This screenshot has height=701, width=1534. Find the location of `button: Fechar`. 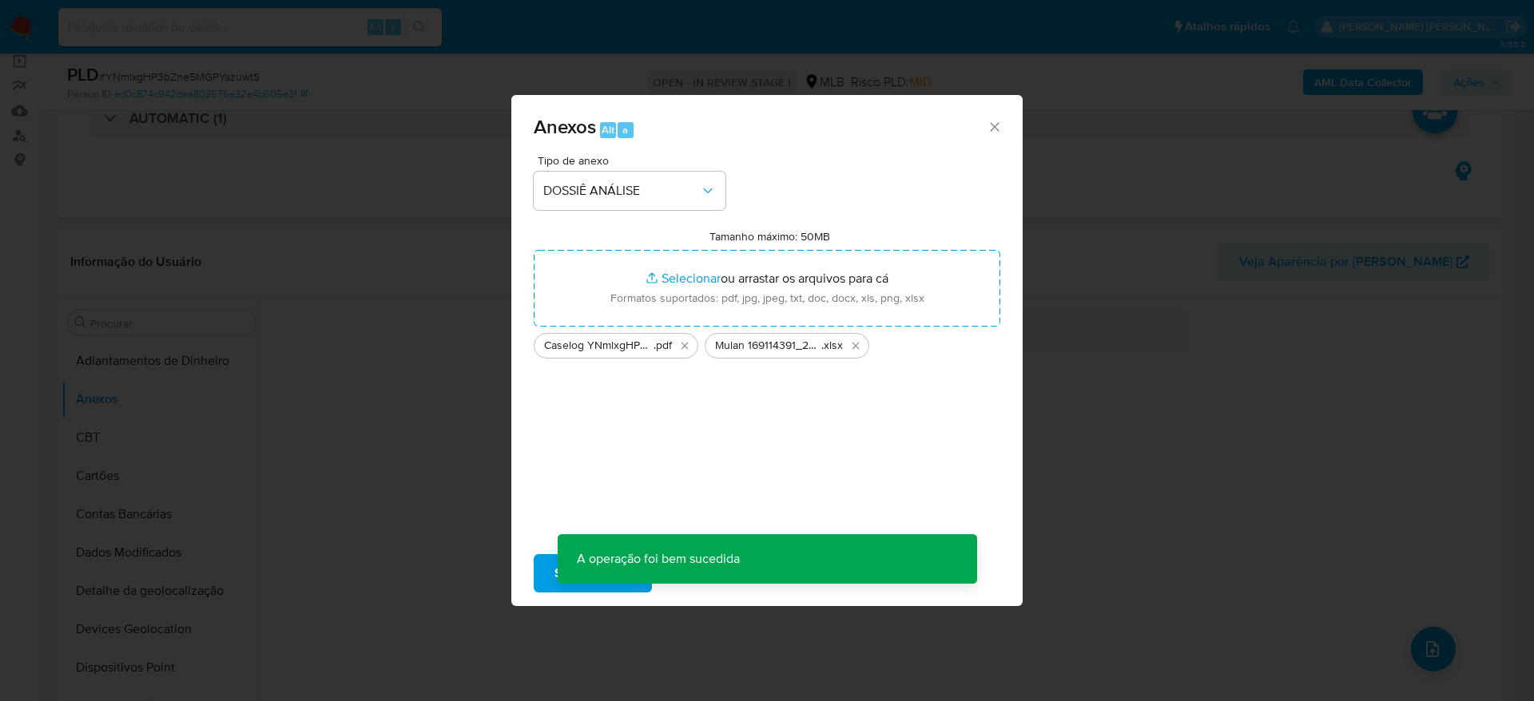

button: Fechar is located at coordinates (994, 126).